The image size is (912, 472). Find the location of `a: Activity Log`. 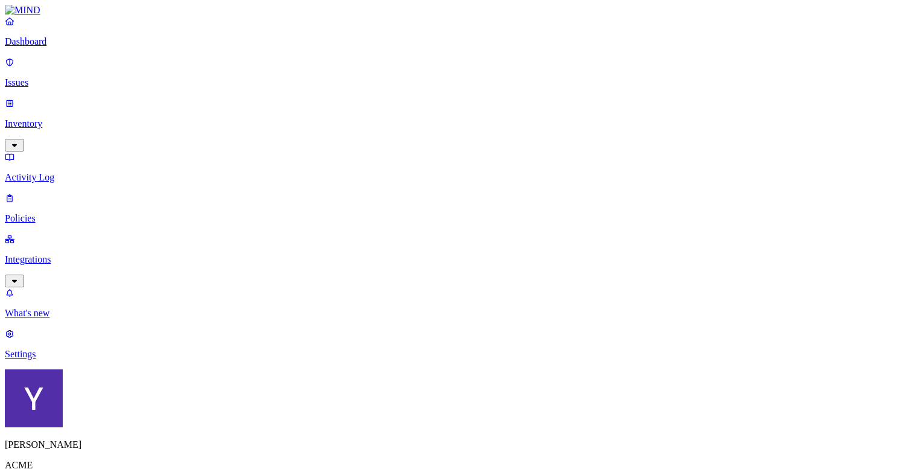

a: Activity Log is located at coordinates (456, 167).